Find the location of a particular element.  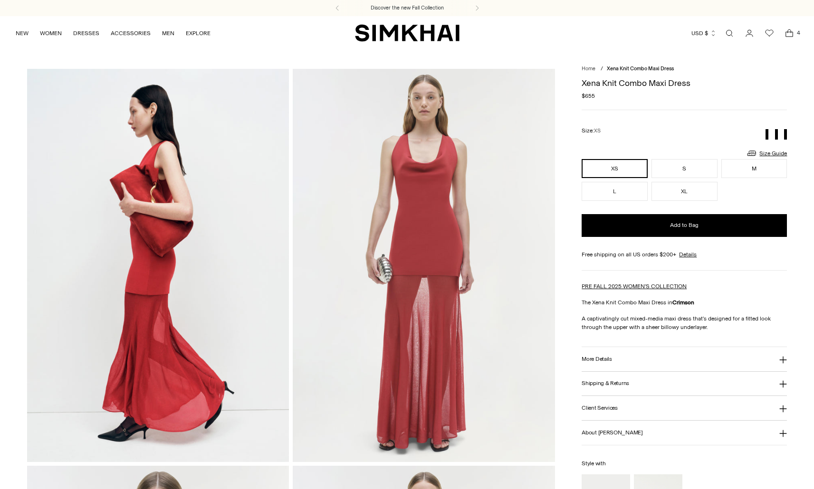

span: 4 is located at coordinates (798, 33).